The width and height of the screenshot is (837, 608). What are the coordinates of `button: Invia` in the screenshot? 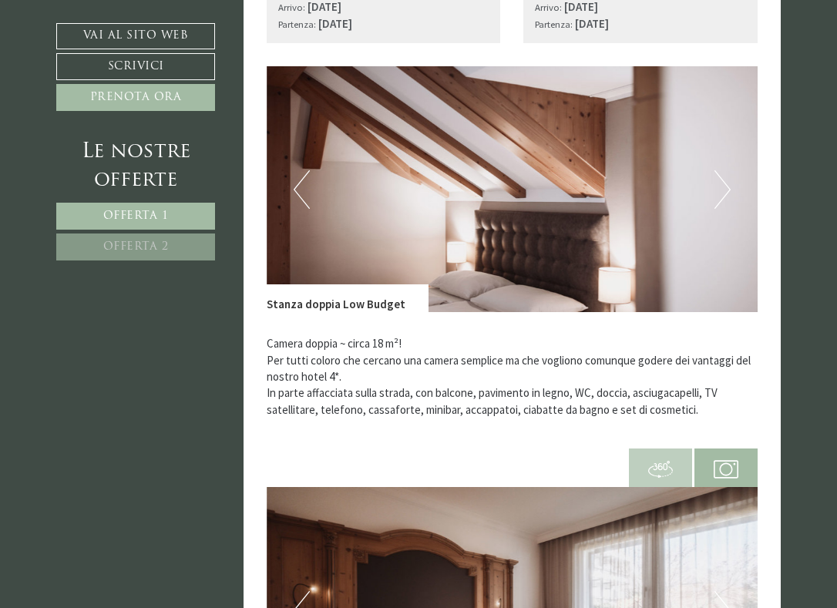 It's located at (450, 419).